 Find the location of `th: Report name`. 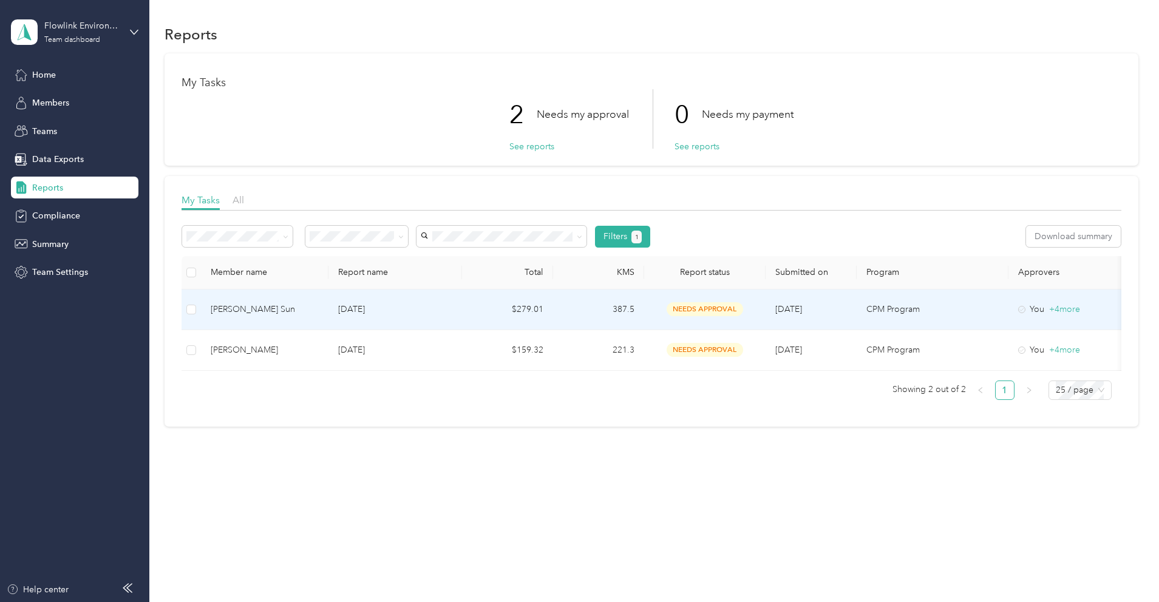

th: Report name is located at coordinates (395, 273).